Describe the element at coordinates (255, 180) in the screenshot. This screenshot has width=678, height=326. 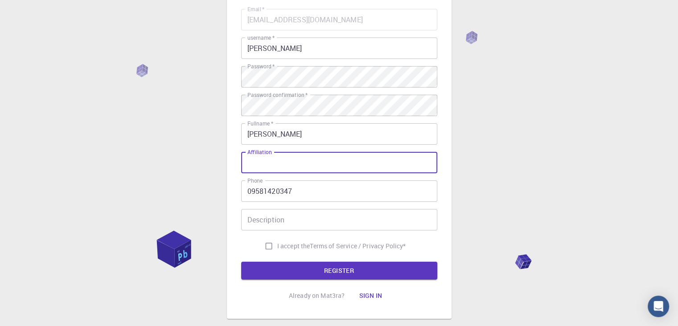
I see `label: Phone` at that location.